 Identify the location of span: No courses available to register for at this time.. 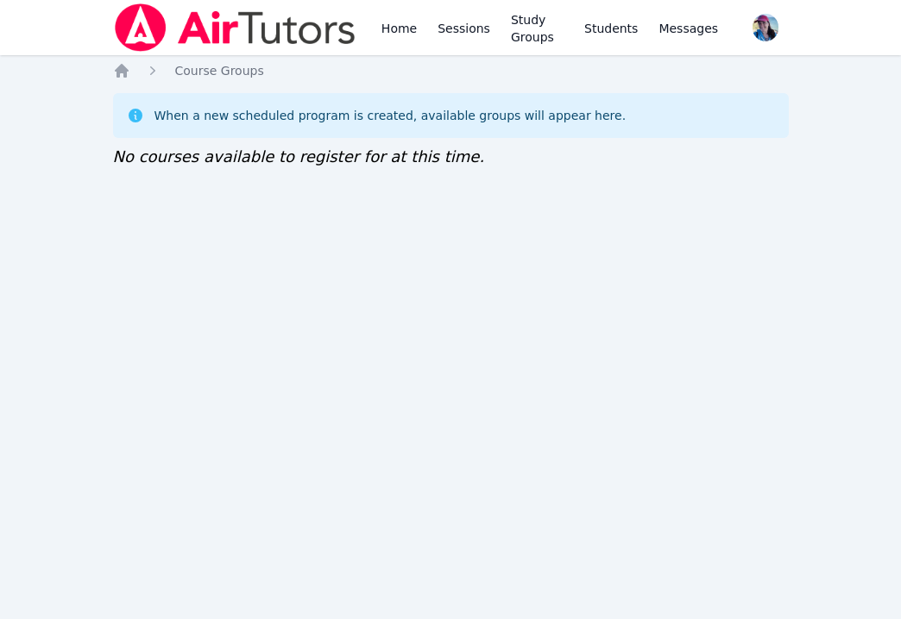
(298, 156).